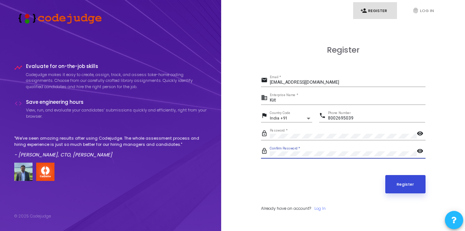 The image size is (465, 231). I want to click on a: person_addRegister, so click(375, 11).